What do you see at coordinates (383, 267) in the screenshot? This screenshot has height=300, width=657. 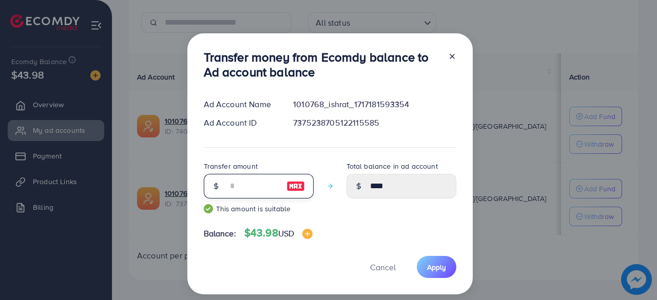 I see `button: Cancel` at bounding box center [383, 267].